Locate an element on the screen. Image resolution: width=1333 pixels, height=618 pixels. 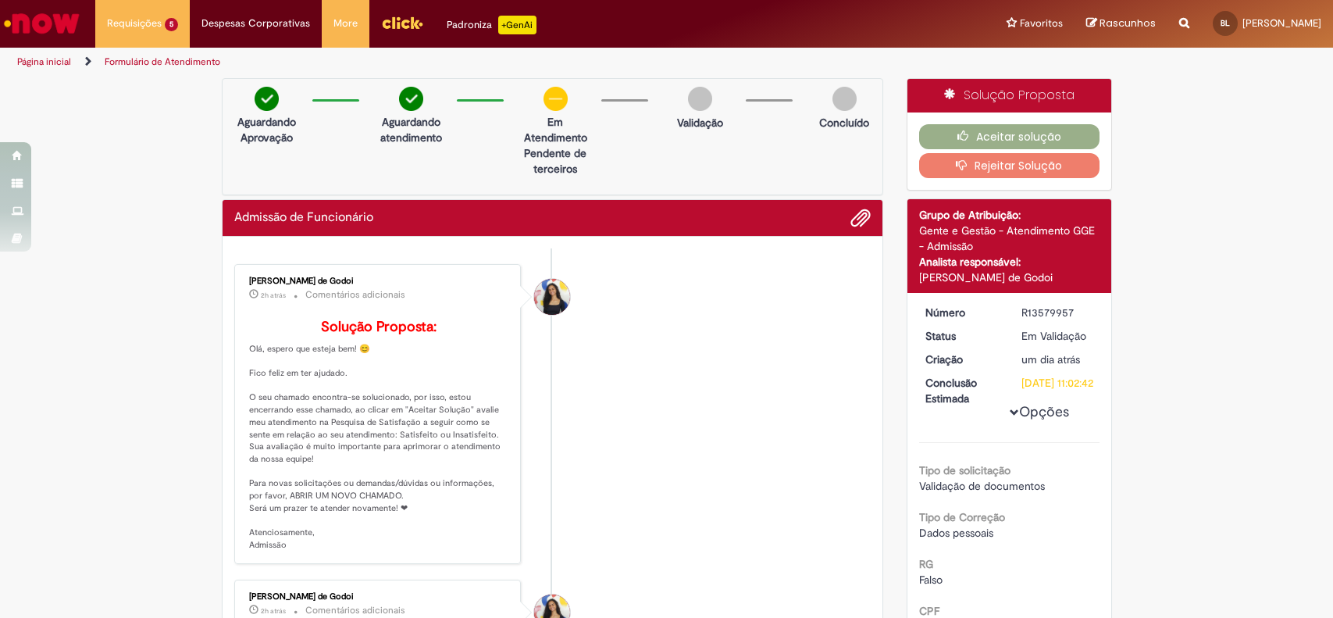
span: More is located at coordinates (345, 23).